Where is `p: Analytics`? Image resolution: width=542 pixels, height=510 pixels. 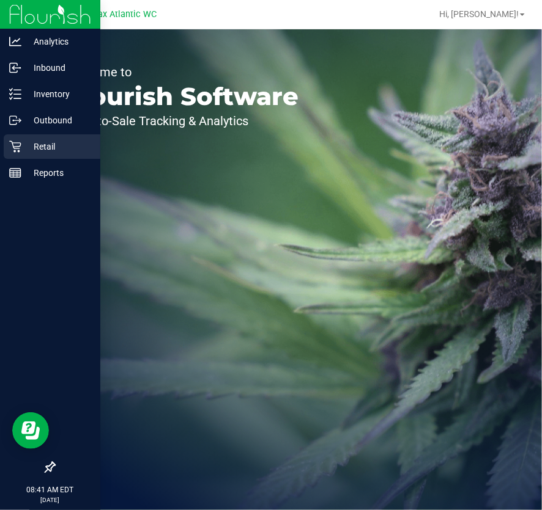 p: Analytics is located at coordinates (58, 42).